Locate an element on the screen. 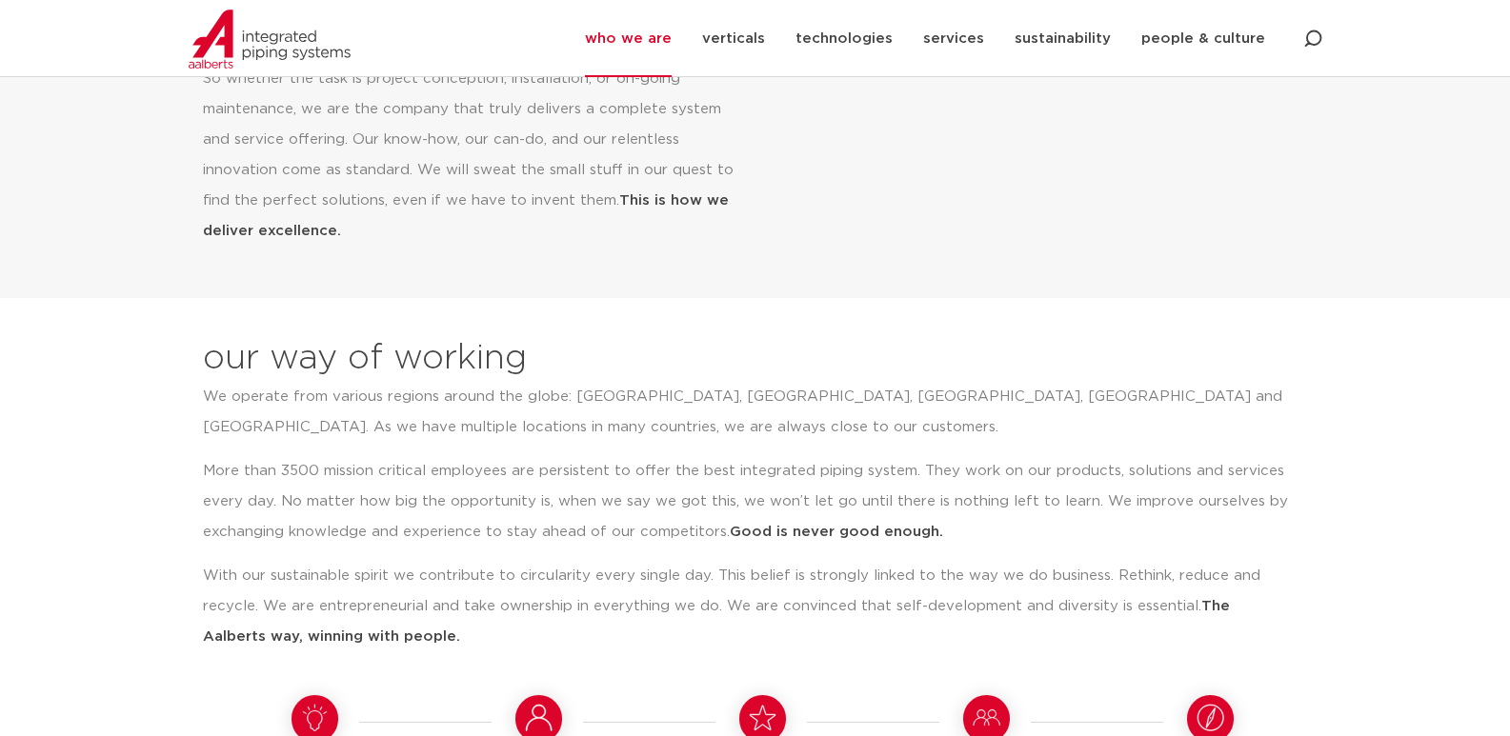 This screenshot has width=1510, height=736. h2: our way of working is located at coordinates (365, 359).